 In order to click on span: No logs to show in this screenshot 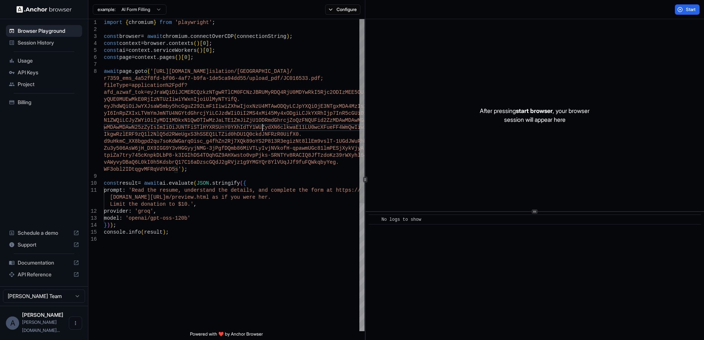, I will do `click(401, 220)`.